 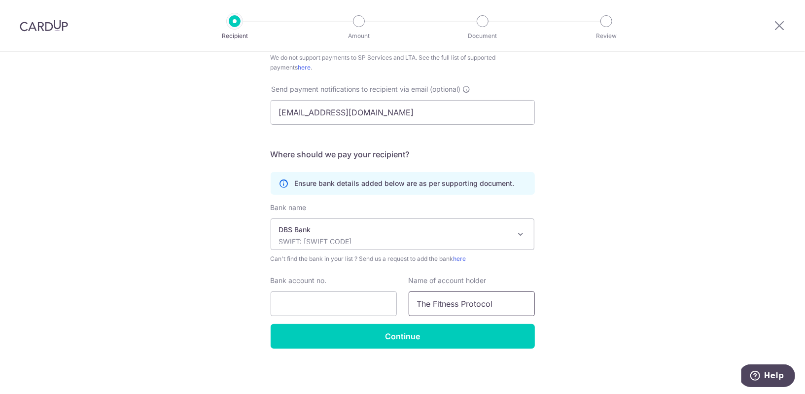 What do you see at coordinates (403, 112) in the screenshot?
I see `input: Enter email address` at bounding box center [403, 112].